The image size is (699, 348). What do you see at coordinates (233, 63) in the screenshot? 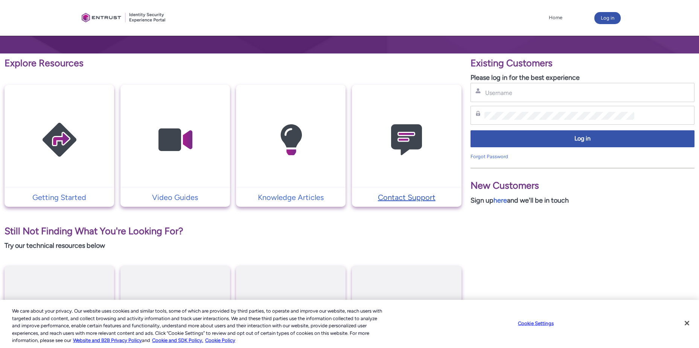
I see `p: Explore Resources` at bounding box center [233, 63].